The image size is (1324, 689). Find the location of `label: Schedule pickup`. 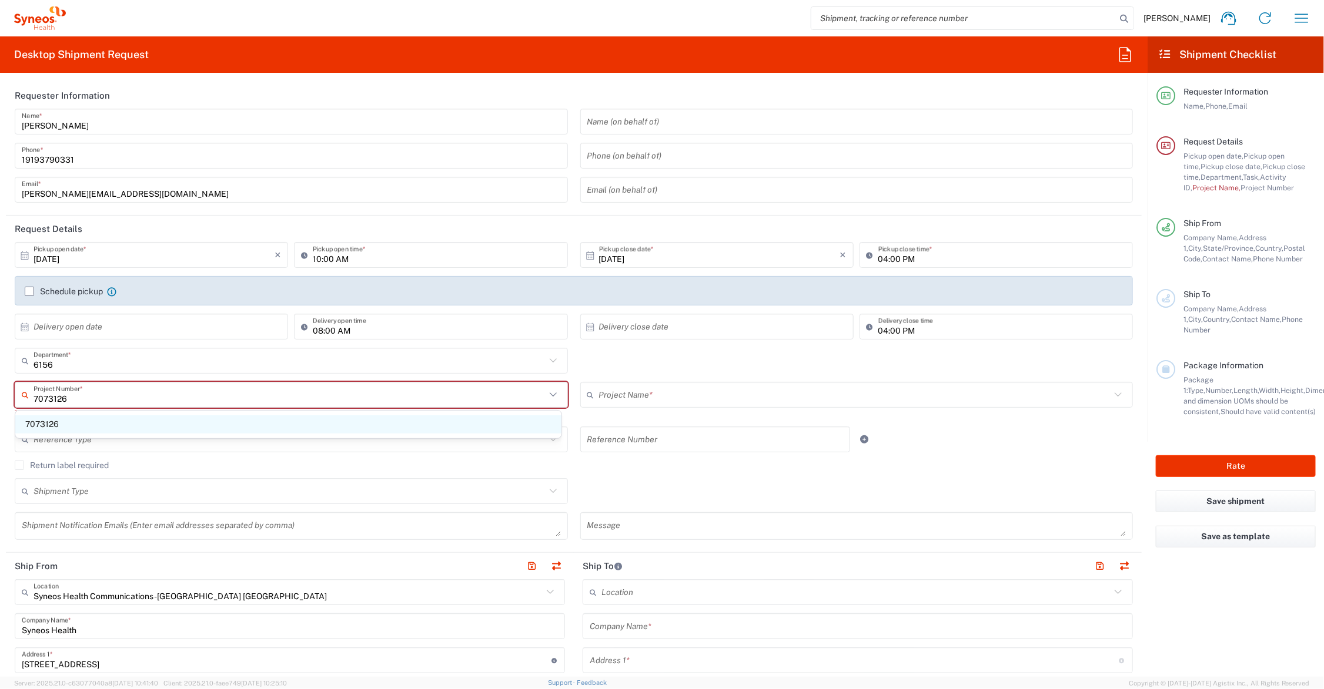

label: Schedule pickup is located at coordinates (63, 292).